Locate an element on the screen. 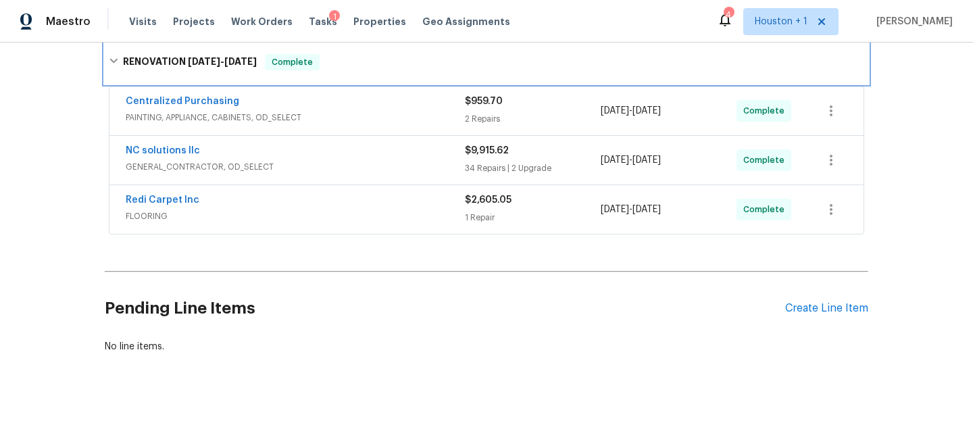 This screenshot has width=973, height=444. div: 1 is located at coordinates (335, 17).